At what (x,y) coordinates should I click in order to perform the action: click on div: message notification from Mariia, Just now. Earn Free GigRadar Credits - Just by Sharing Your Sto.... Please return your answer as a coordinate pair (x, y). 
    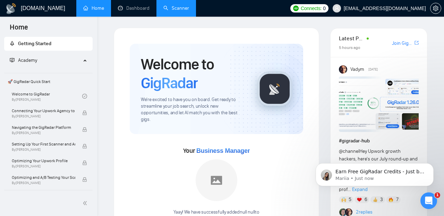
    Looking at the image, I should click on (69, 26).